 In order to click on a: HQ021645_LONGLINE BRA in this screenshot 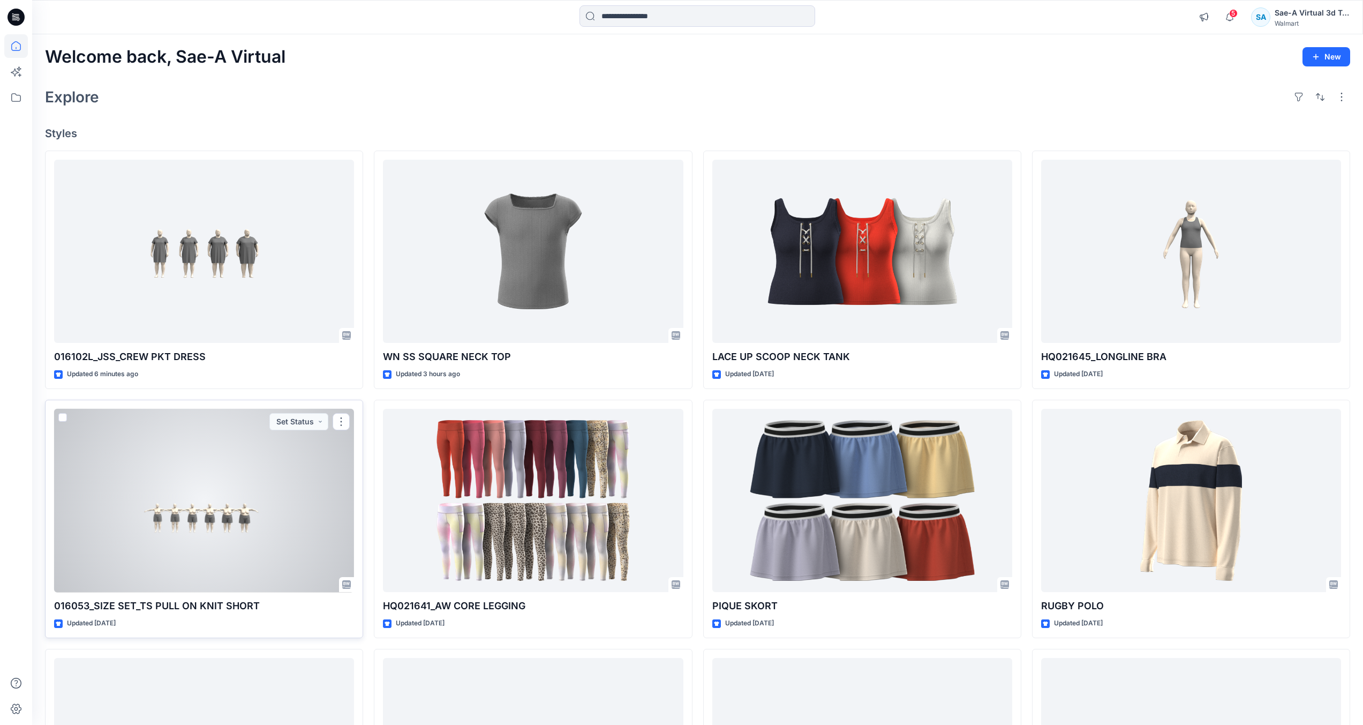, I will do `click(1191, 251)`.